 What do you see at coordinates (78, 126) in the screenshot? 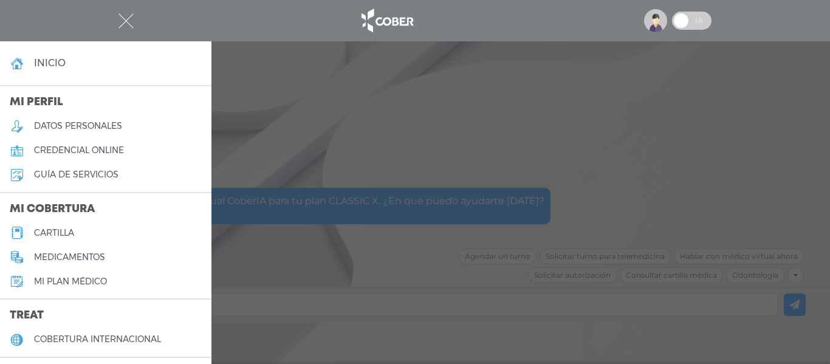
I see `h5: datos personales` at bounding box center [78, 126].